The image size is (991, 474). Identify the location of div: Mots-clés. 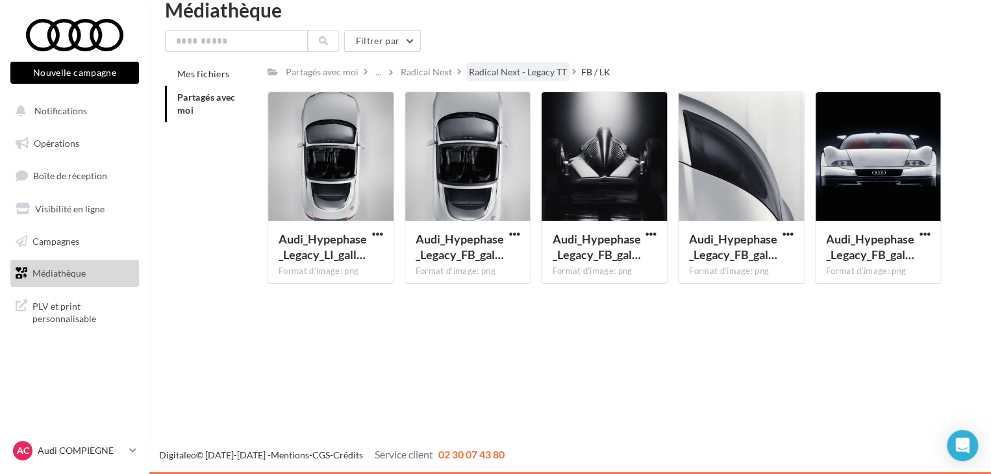
(180, 80).